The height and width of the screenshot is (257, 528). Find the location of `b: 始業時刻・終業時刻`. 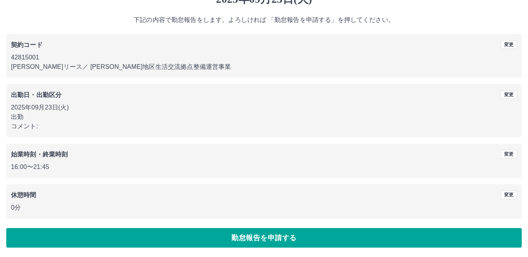

b: 始業時刻・終業時刻 is located at coordinates (39, 154).